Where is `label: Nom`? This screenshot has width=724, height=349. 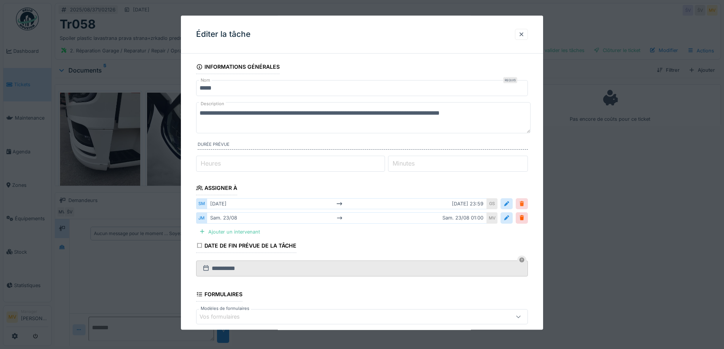
label: Nom is located at coordinates (205, 80).